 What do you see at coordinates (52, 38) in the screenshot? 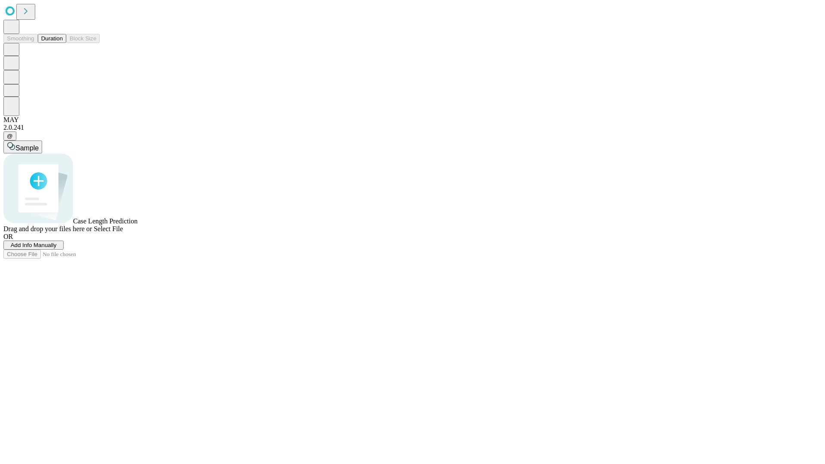
I see `button: Duration` at bounding box center [52, 38].